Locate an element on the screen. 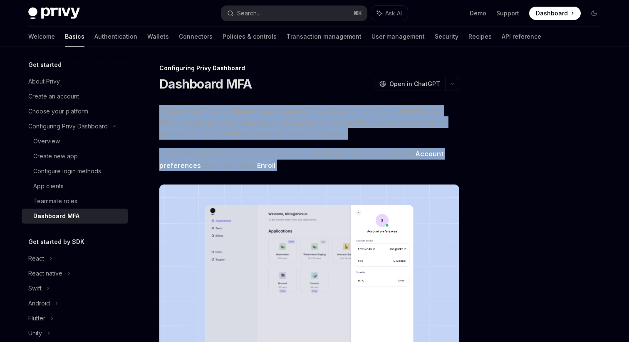 Image resolution: width=629 pixels, height=342 pixels. h5: Get started is located at coordinates (45, 65).